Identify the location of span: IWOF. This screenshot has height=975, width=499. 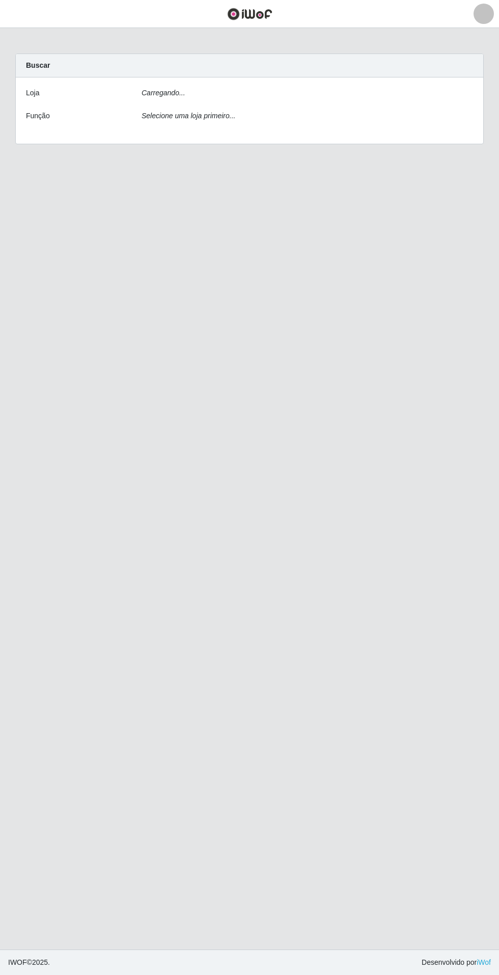
(17, 962).